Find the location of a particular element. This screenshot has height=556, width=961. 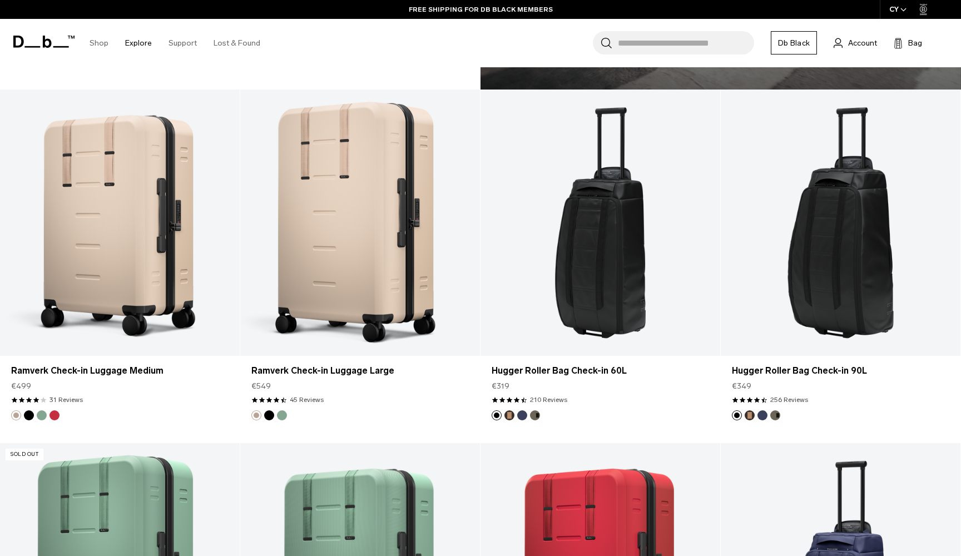

a: Ramverk Check-in Luggage Medium is located at coordinates (120, 371).